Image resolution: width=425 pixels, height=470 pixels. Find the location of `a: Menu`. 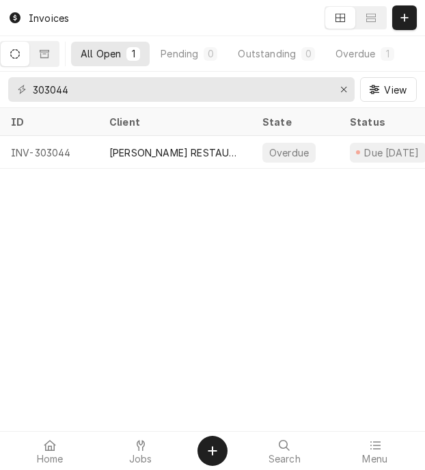

a: Menu is located at coordinates (375, 451).